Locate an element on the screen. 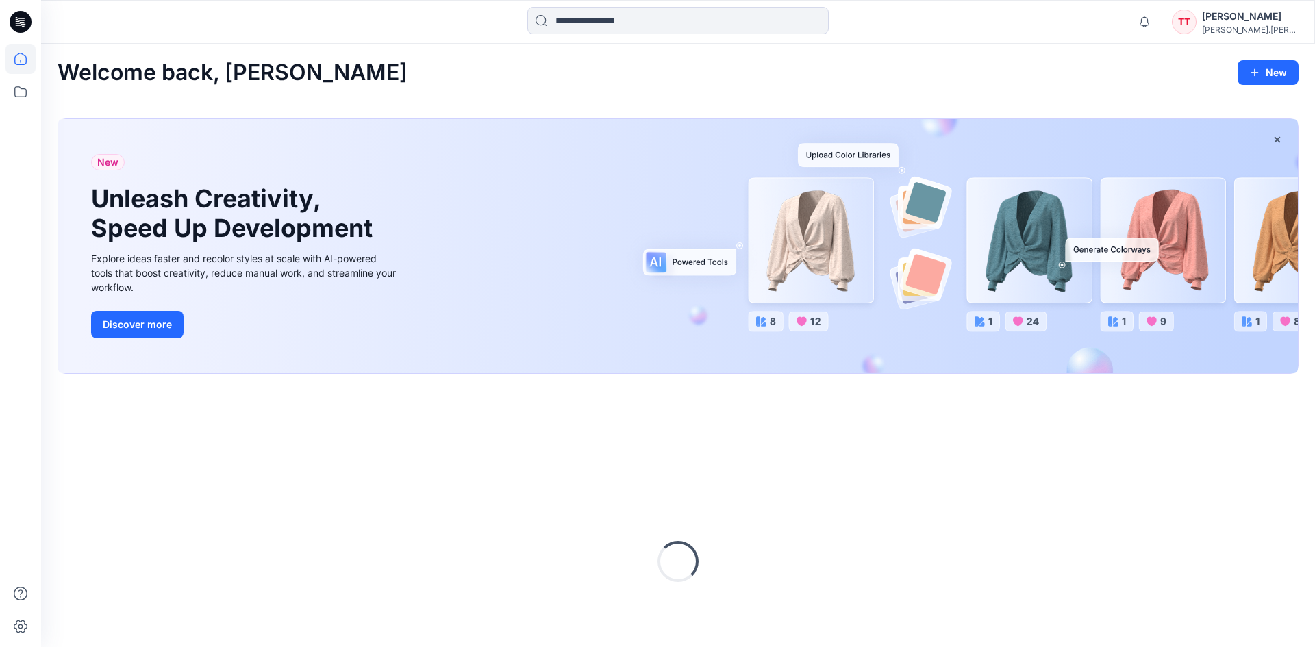 This screenshot has height=647, width=1315. button: New is located at coordinates (1268, 73).